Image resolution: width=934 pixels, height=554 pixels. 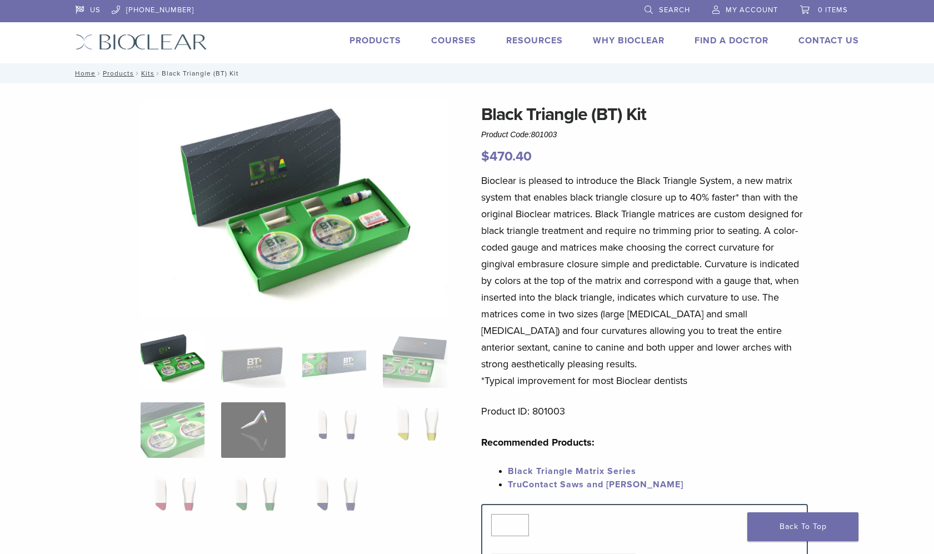 I want to click on img: Bioclear, so click(x=141, y=42).